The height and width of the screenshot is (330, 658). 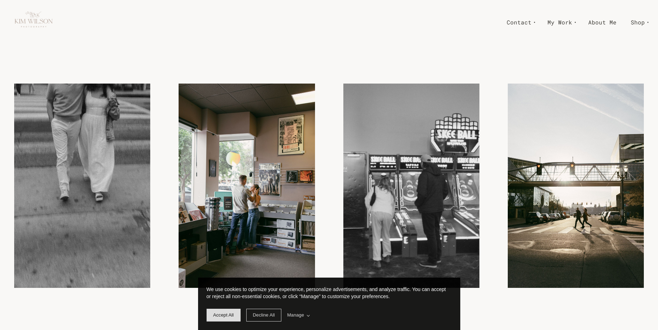 What do you see at coordinates (637, 22) in the screenshot?
I see `span: Shop` at bounding box center [637, 22].